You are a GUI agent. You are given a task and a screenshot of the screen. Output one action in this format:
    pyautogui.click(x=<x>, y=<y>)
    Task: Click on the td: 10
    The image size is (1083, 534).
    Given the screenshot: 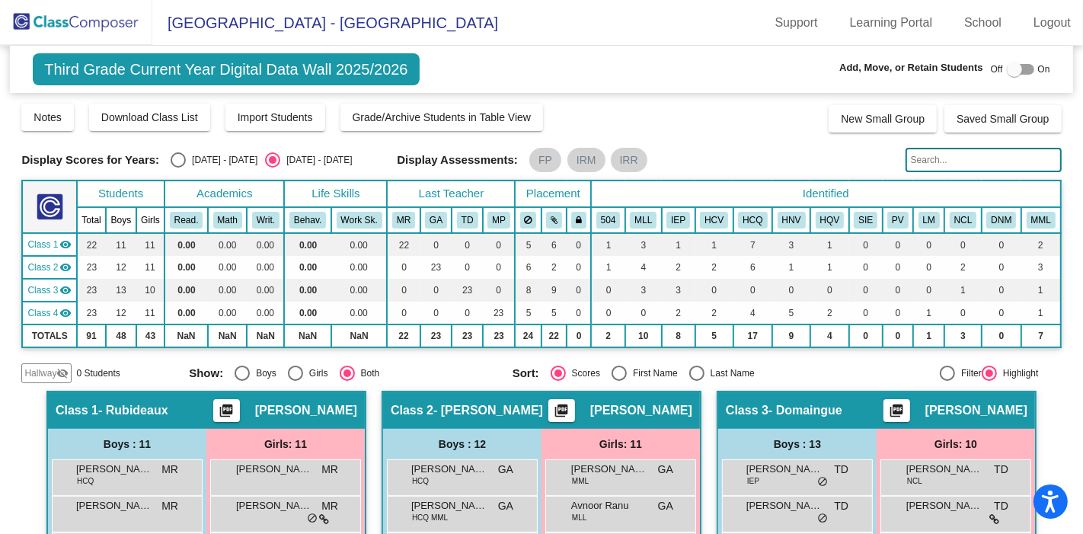 What is the action you would take?
    pyautogui.click(x=150, y=290)
    